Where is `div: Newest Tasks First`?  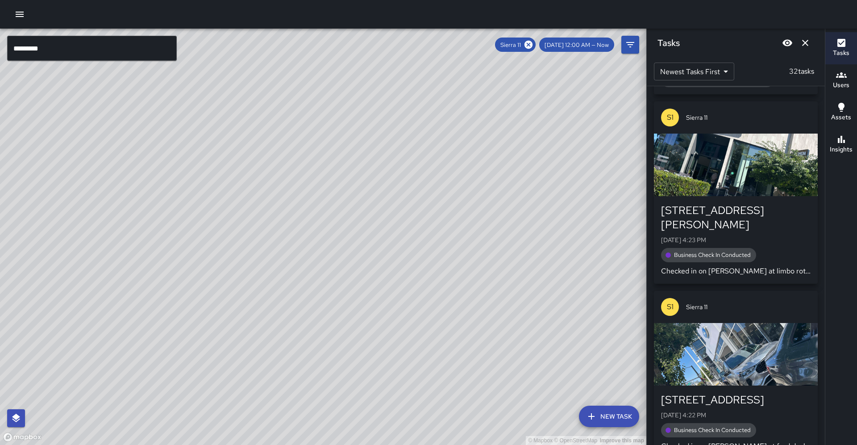
div: Newest Tasks First is located at coordinates (694, 71).